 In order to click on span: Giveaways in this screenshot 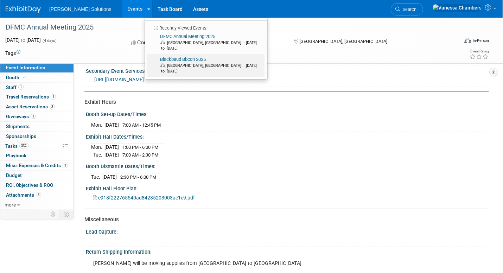, I will do `click(21, 116)`.